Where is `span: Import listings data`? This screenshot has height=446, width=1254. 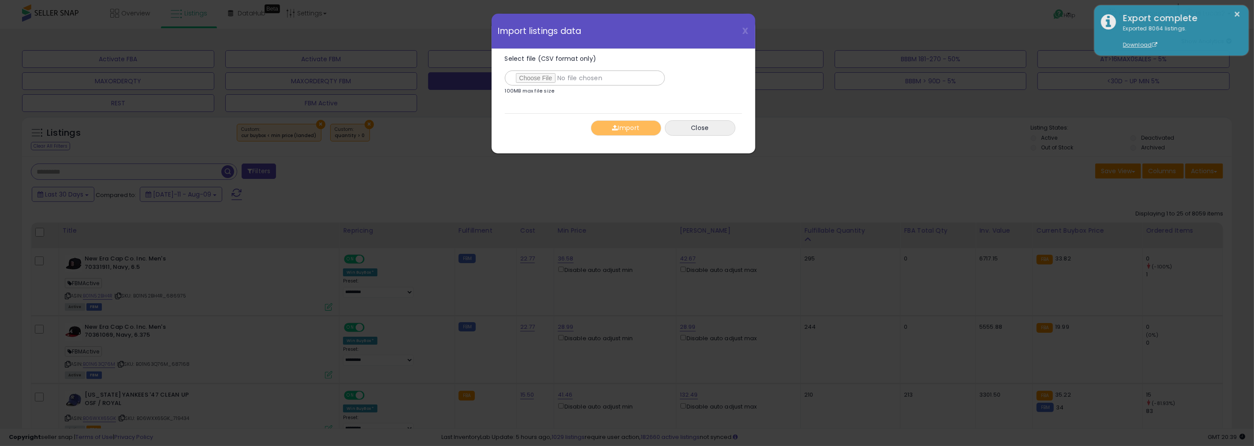 span: Import listings data is located at coordinates (540, 31).